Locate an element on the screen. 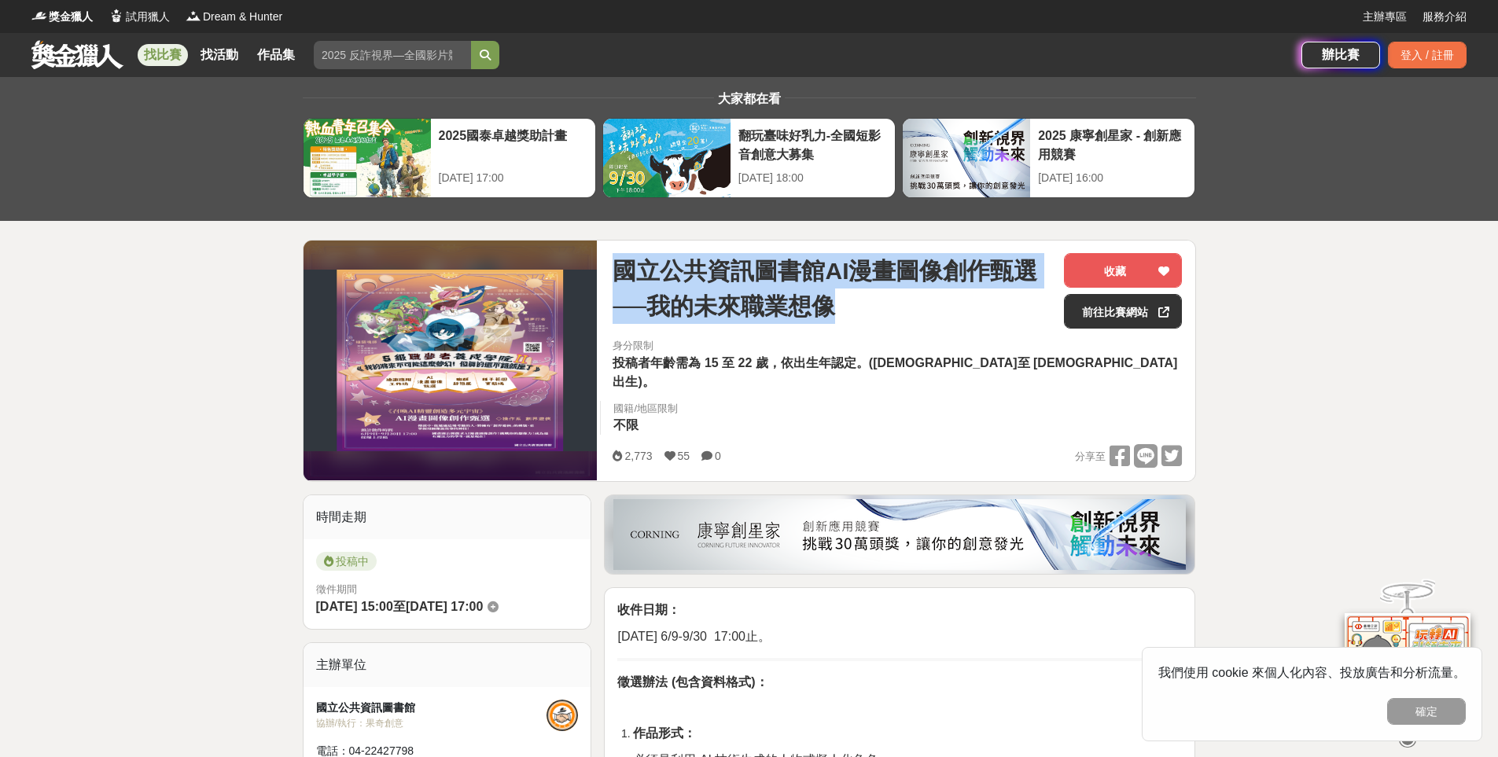 This screenshot has width=1498, height=757. span: 2,773 is located at coordinates (638, 456).